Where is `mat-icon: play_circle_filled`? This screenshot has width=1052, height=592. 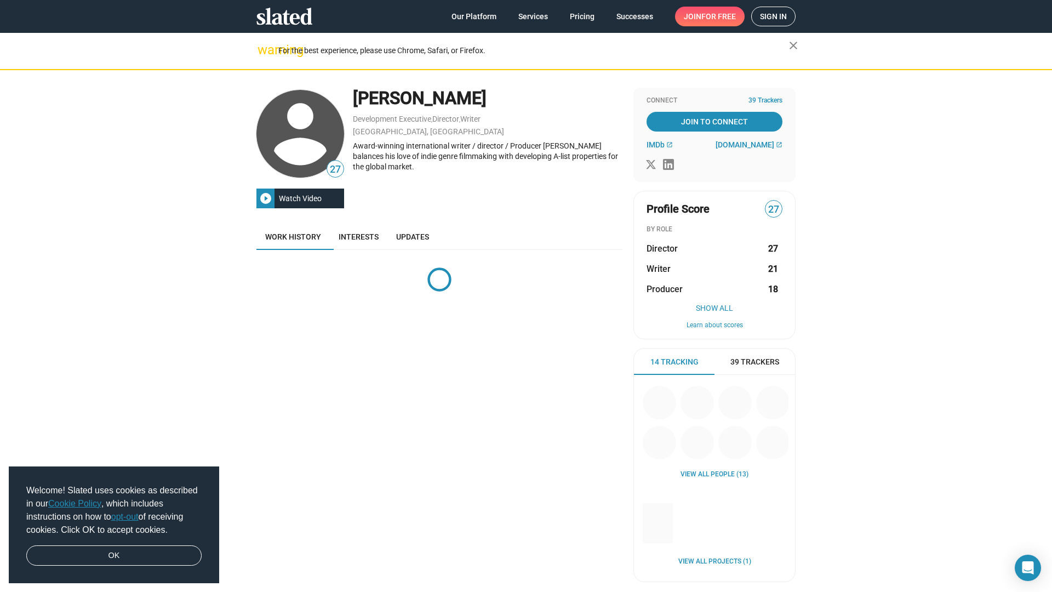
mat-icon: play_circle_filled is located at coordinates (266, 198).